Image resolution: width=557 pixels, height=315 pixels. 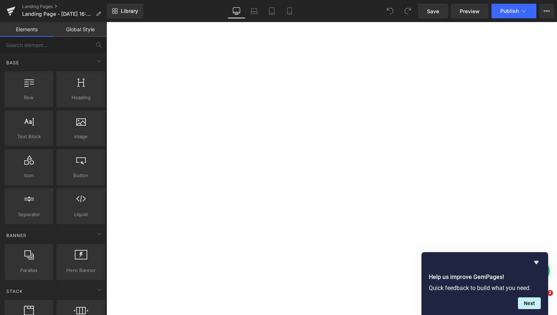 What do you see at coordinates (407, 11) in the screenshot?
I see `button: Redo` at bounding box center [407, 11].